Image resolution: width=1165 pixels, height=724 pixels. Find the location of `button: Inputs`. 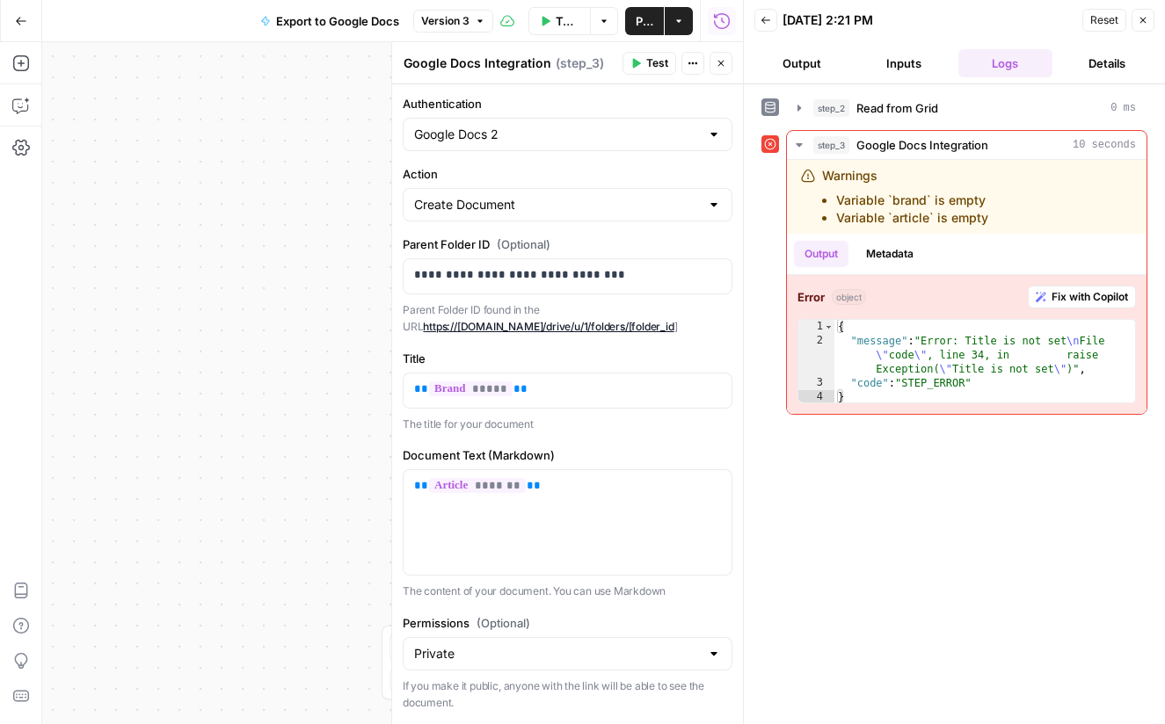

button: Inputs is located at coordinates (904, 63).